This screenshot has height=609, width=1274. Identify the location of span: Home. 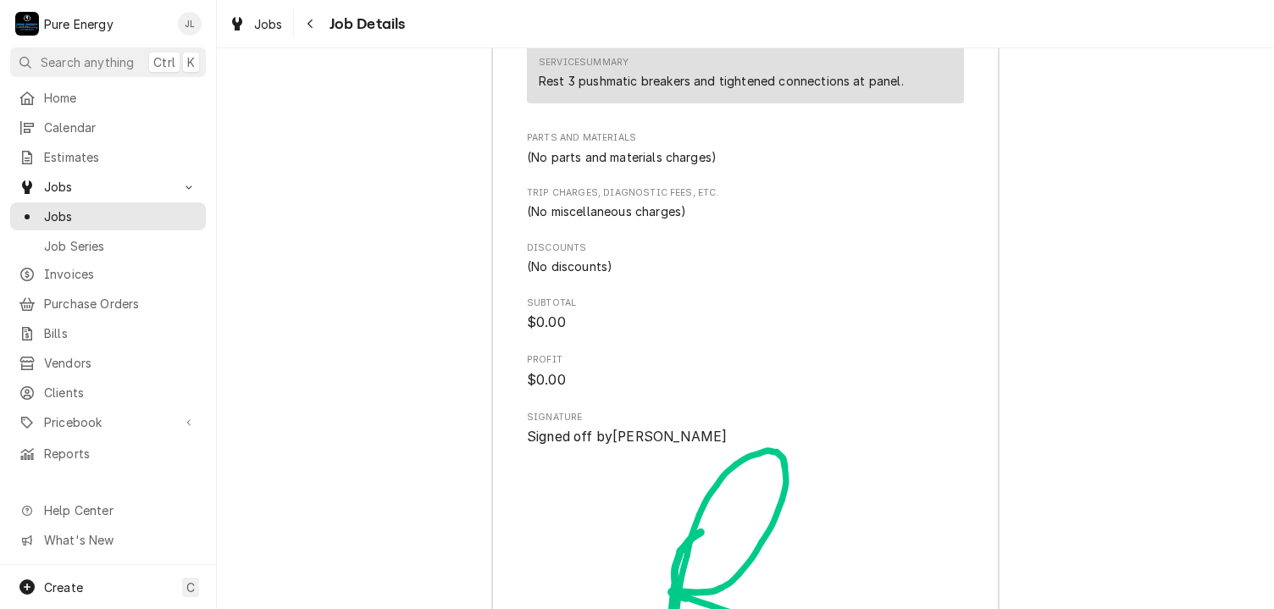
(120, 97).